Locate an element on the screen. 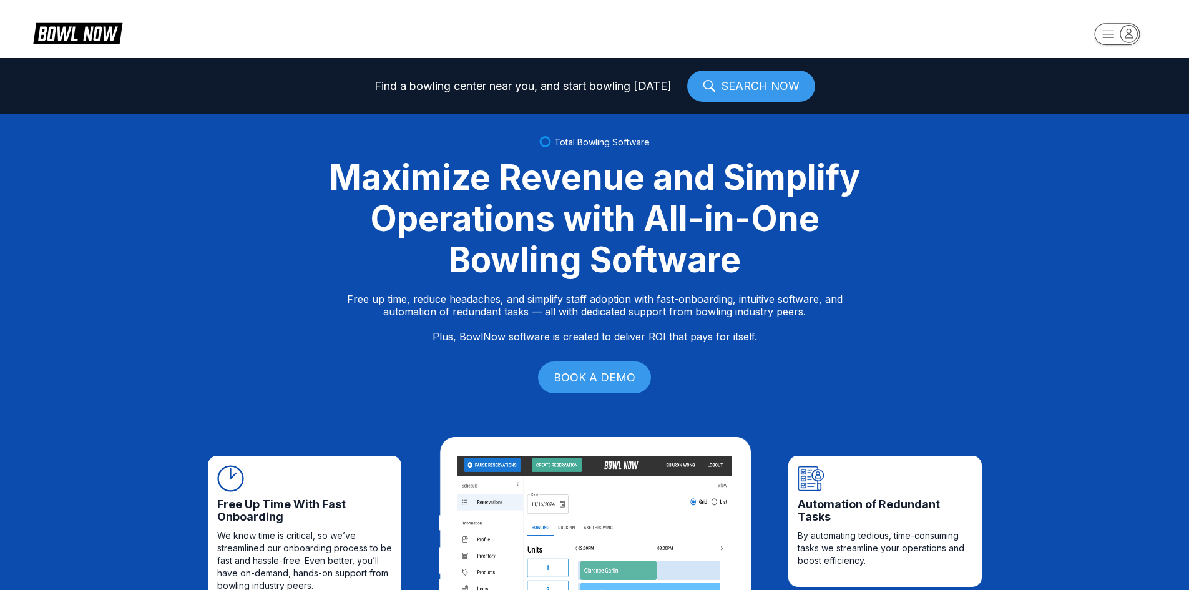 The width and height of the screenshot is (1189, 590). span: Total Bowling Software is located at coordinates (602, 142).